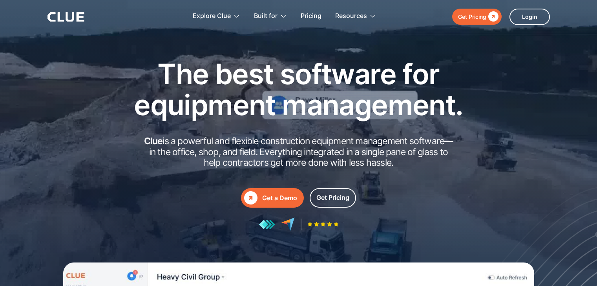 Image resolution: width=597 pixels, height=286 pixels. What do you see at coordinates (311, 16) in the screenshot?
I see `a: Pricing` at bounding box center [311, 16].